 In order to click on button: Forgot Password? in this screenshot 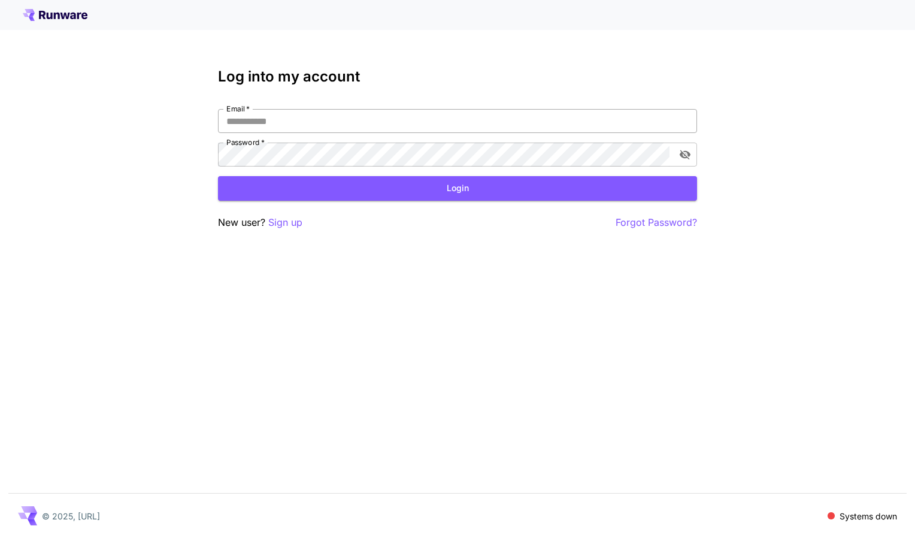, I will do `click(656, 222)`.